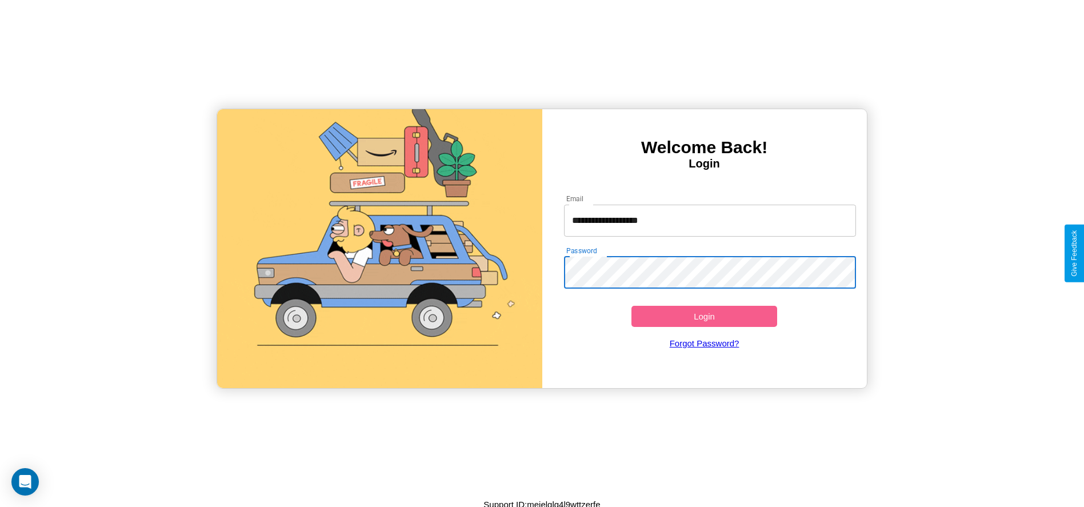 The image size is (1084, 507). Describe the element at coordinates (581, 250) in the screenshot. I see `label: Password` at that location.